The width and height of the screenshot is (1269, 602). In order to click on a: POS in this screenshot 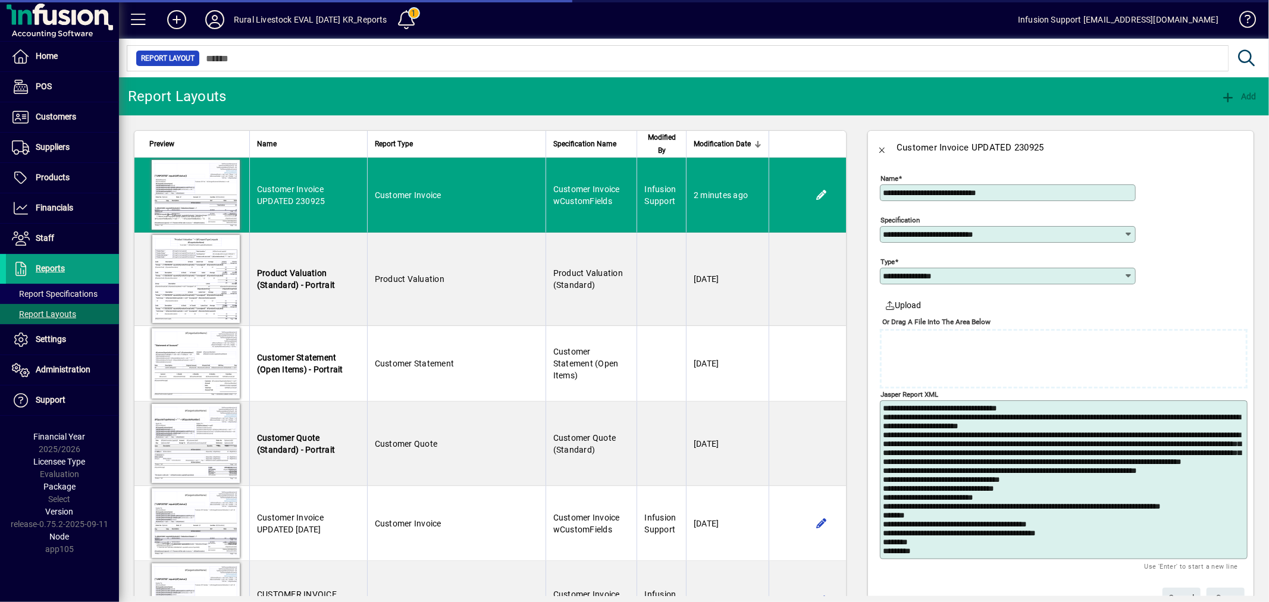, I will do `click(62, 87)`.